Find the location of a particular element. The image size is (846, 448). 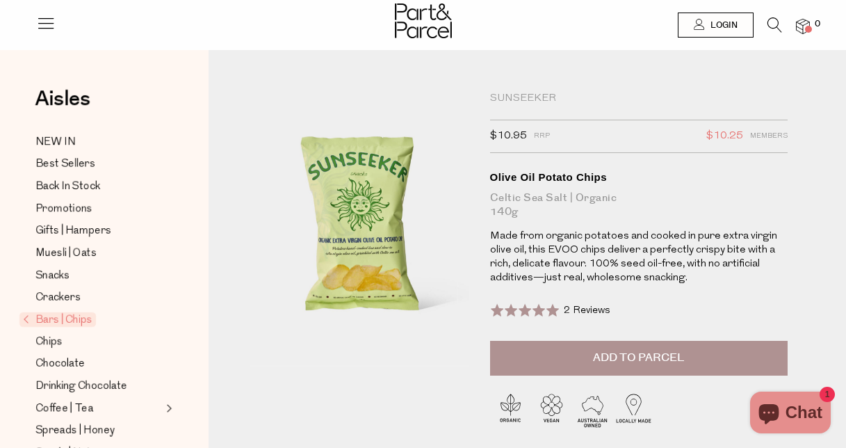

span: Spreads | Honey is located at coordinates (75, 431).